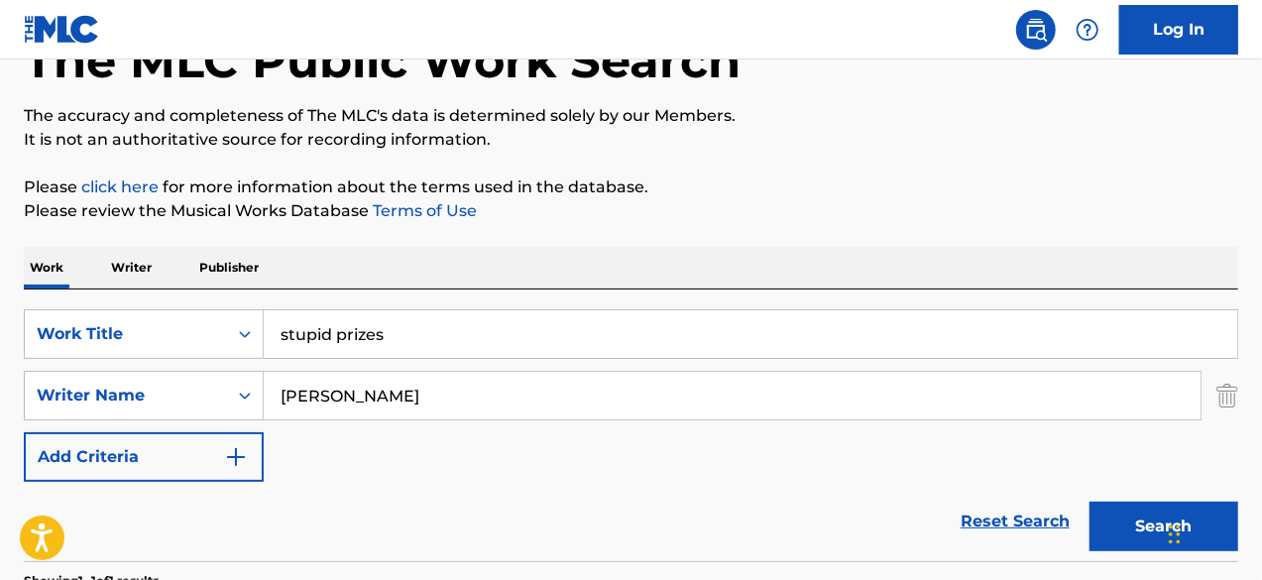 The image size is (1262, 580). What do you see at coordinates (631, 211) in the screenshot?
I see `p: Please review the Musical Works Database` at bounding box center [631, 211].